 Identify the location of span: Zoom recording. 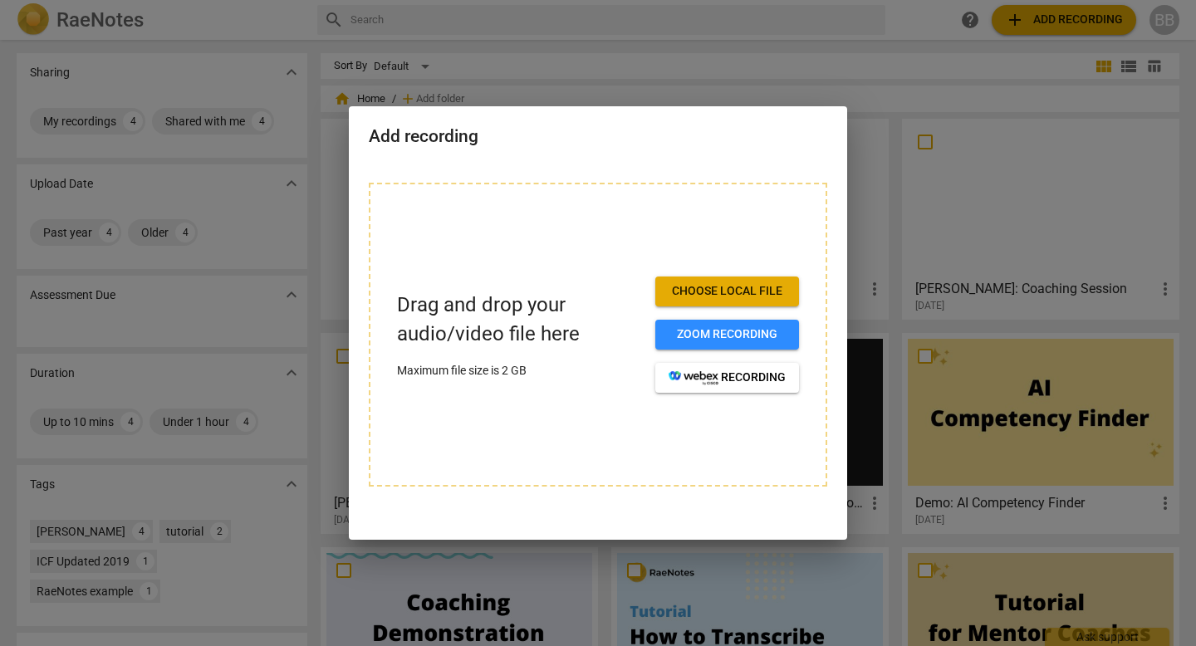
(727, 335).